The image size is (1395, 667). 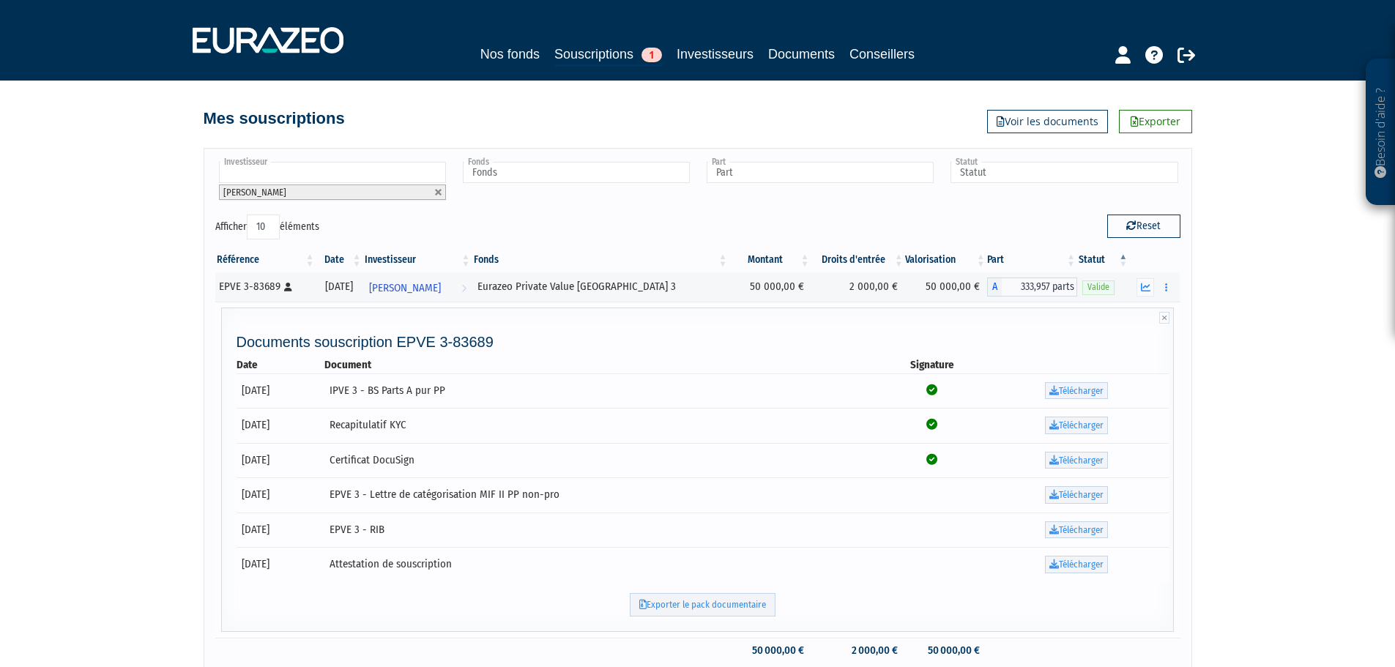 What do you see at coordinates (263, 227) in the screenshot?
I see `select: Afficheréléments` at bounding box center [263, 227].